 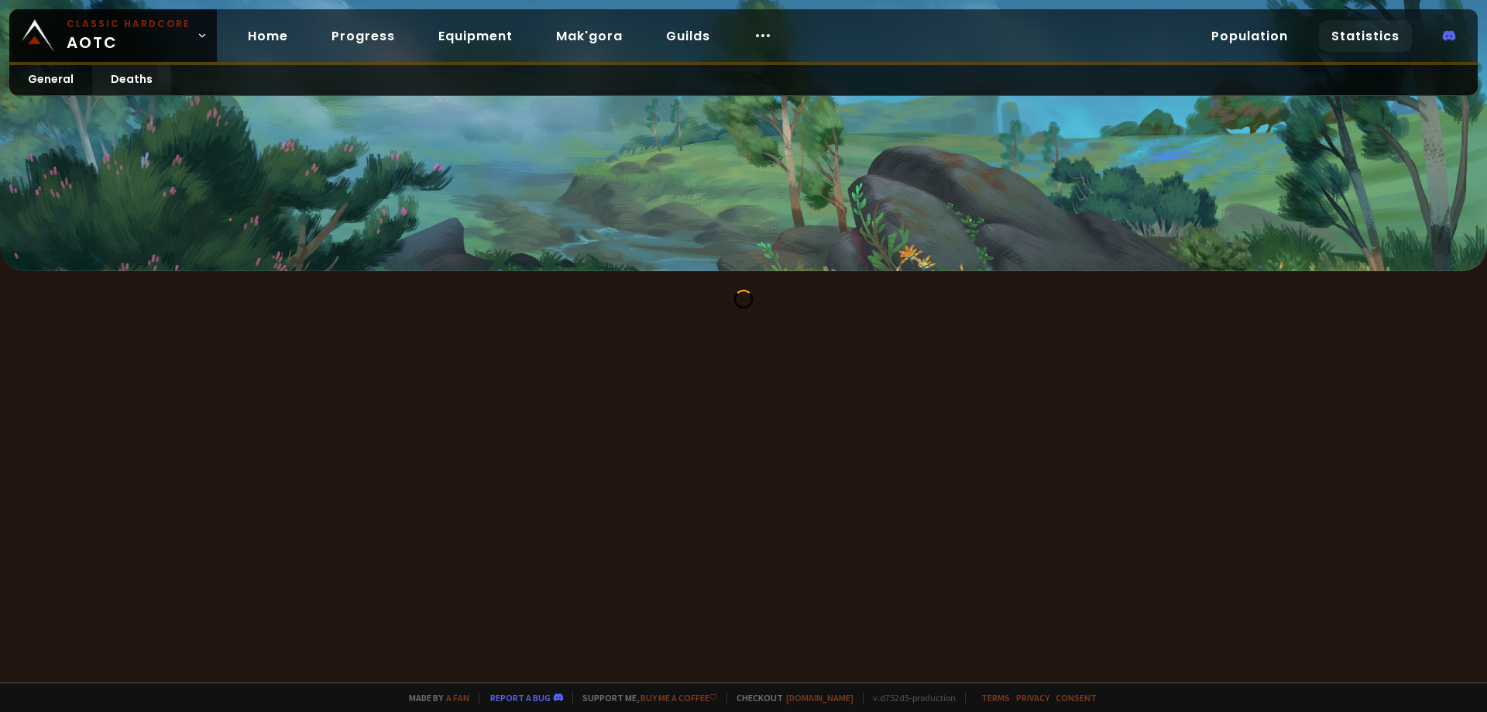 What do you see at coordinates (520, 697) in the screenshot?
I see `a: Report a bug` at bounding box center [520, 697].